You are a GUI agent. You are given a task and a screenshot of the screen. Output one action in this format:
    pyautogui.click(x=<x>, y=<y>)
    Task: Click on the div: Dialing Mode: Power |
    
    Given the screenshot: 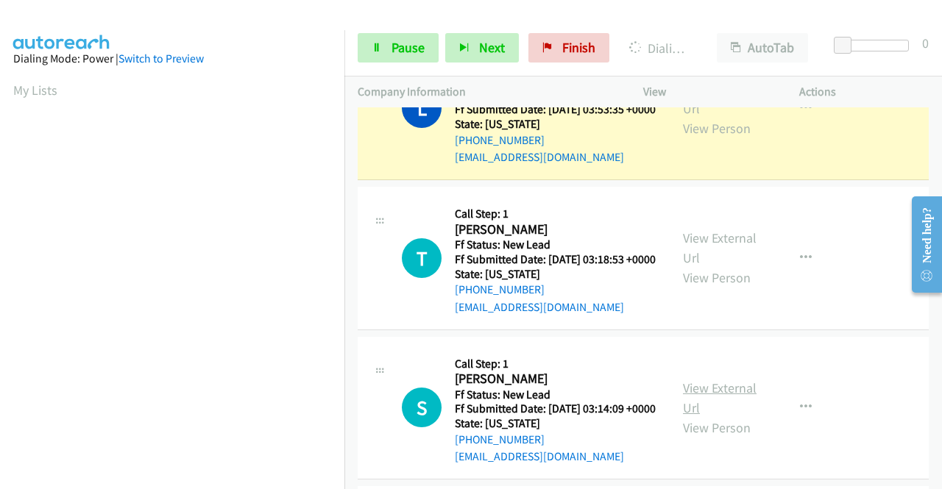 What is the action you would take?
    pyautogui.click(x=172, y=59)
    